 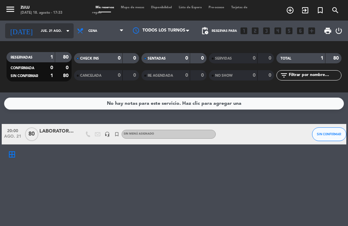 I want to click on span: print, so click(x=328, y=31).